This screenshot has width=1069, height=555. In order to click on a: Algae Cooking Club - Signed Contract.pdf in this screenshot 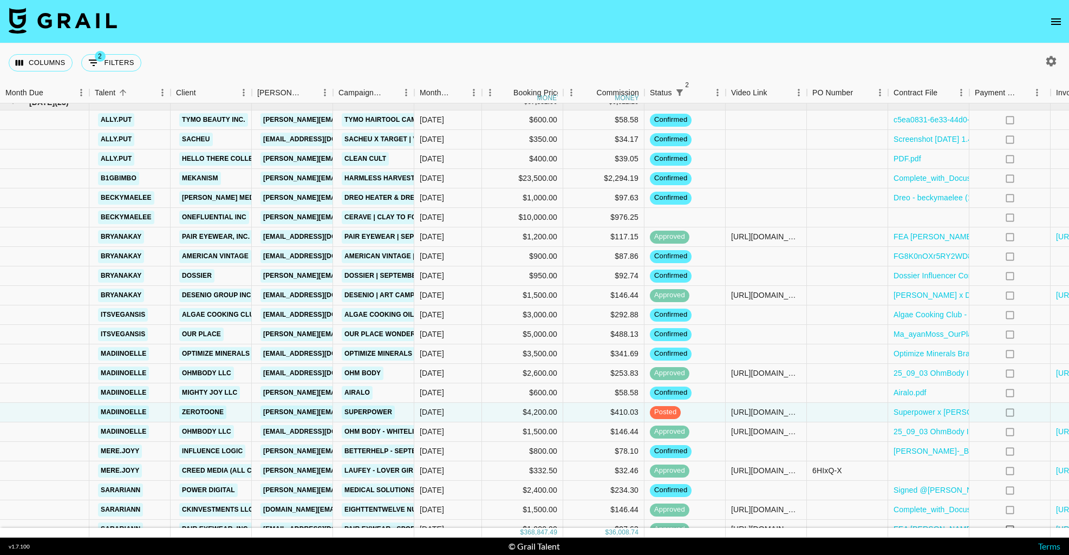, I will do `click(966, 315)`.